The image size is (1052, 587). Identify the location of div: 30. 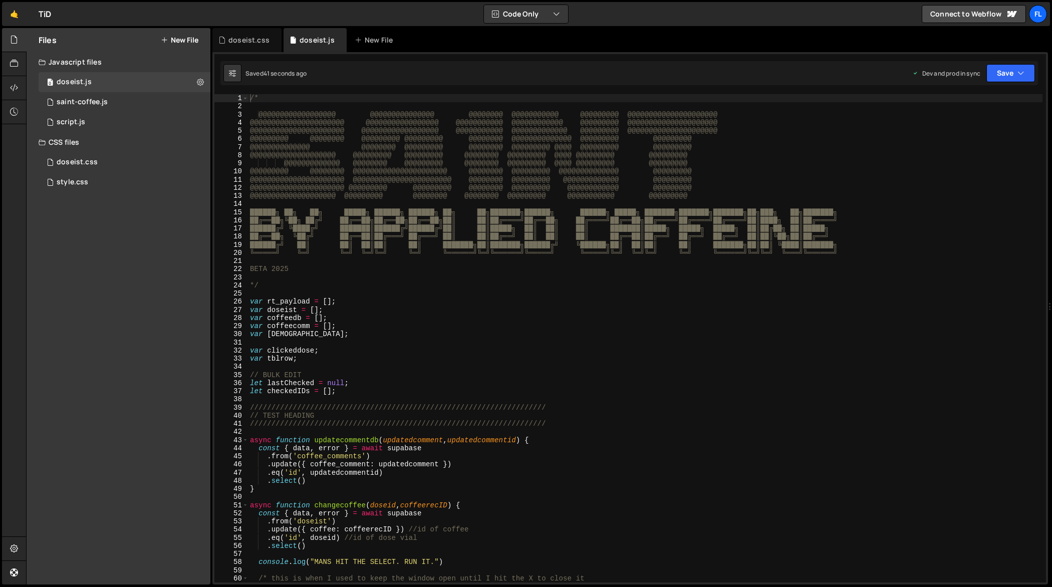
(231, 334).